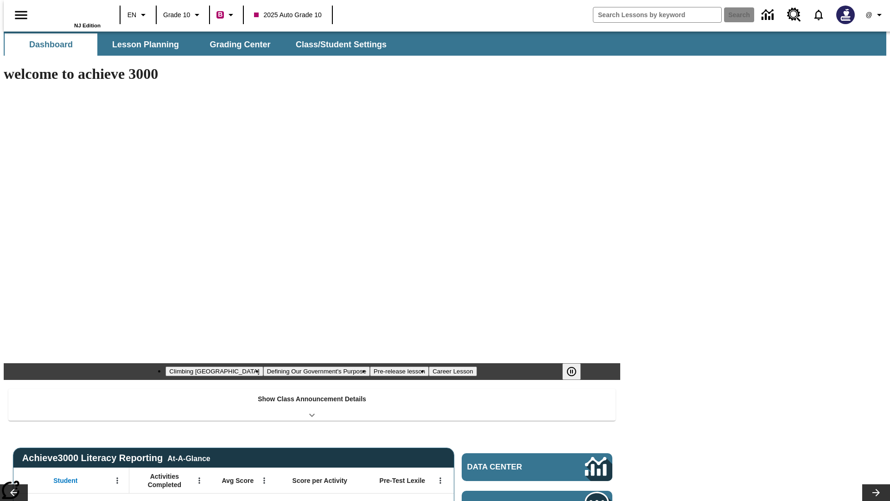  I want to click on button: Grading Center, so click(240, 44).